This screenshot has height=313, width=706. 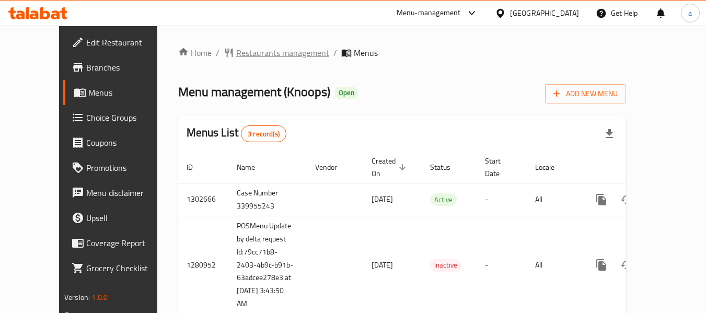 What do you see at coordinates (128, 143) in the screenshot?
I see `span: Coupons` at bounding box center [128, 143].